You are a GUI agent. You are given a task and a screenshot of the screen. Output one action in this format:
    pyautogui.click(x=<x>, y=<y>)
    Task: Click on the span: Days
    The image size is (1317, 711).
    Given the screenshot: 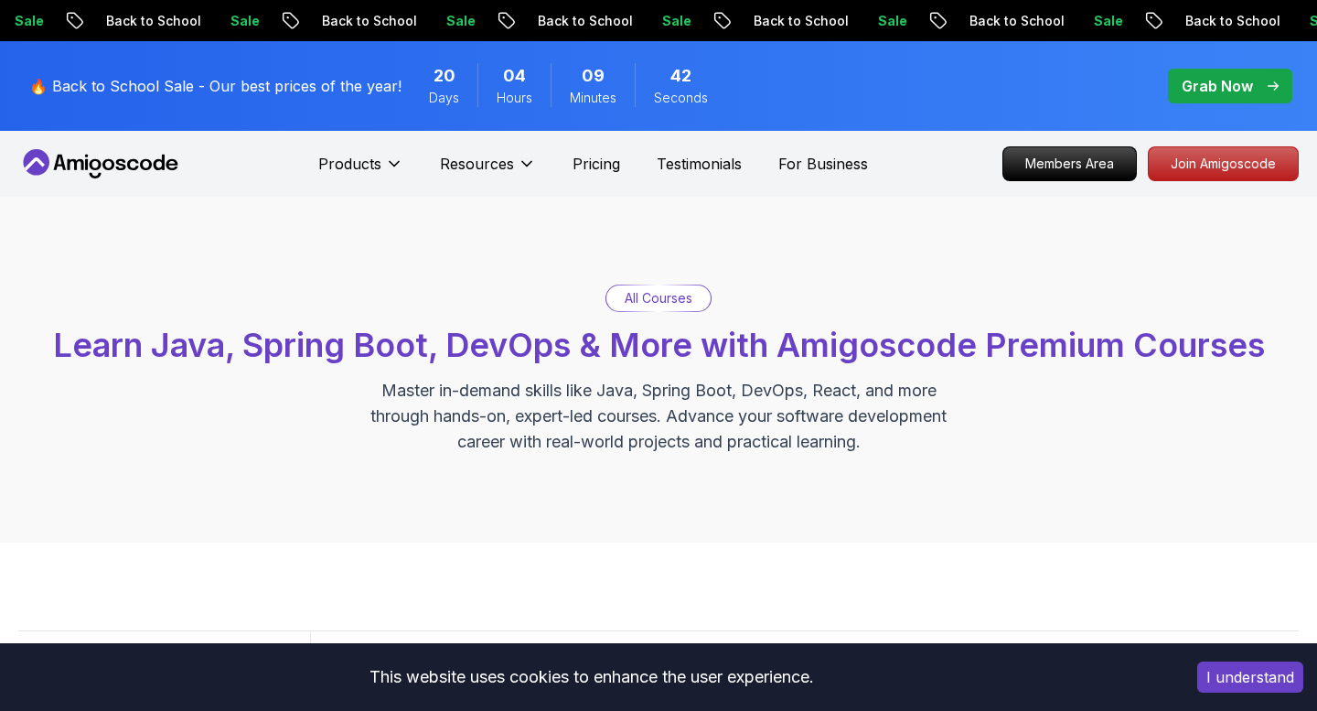 What is the action you would take?
    pyautogui.click(x=444, y=98)
    